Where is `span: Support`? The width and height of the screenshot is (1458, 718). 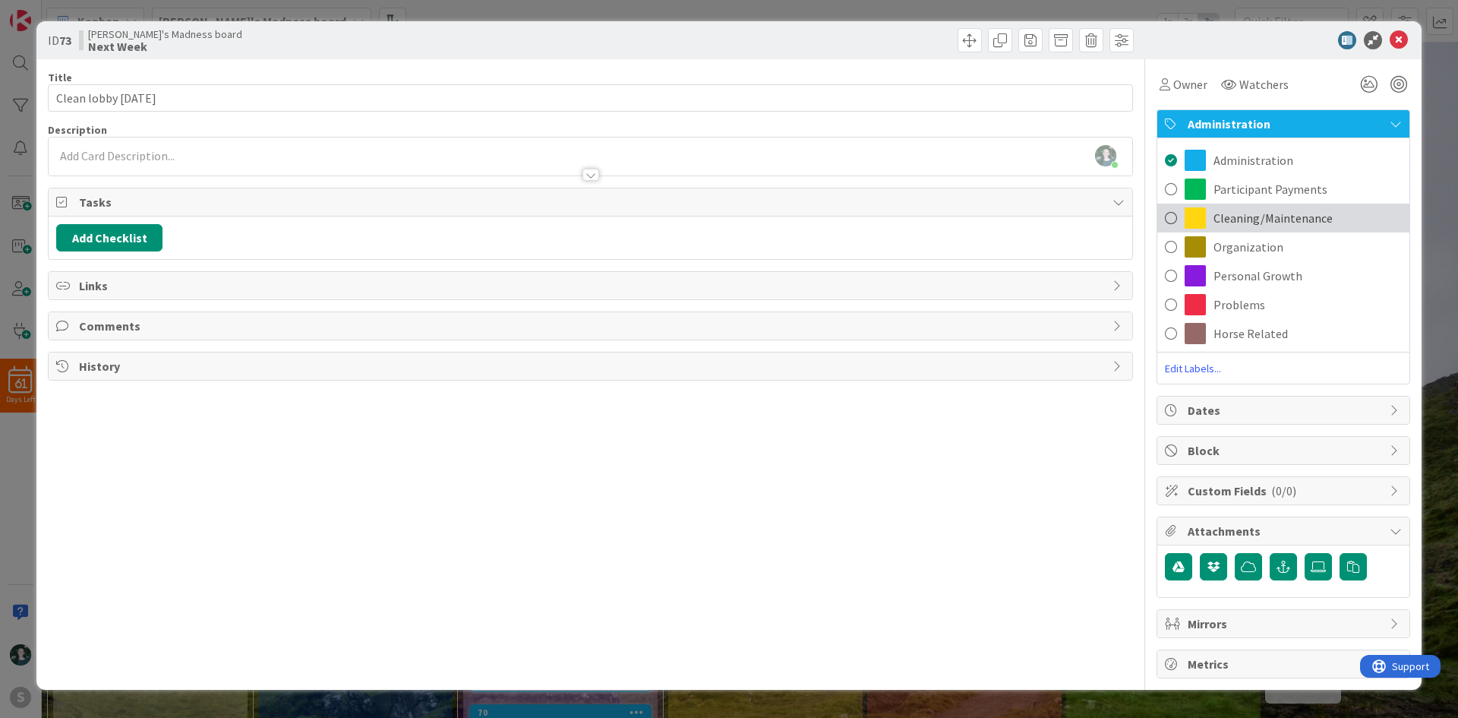
span: Support is located at coordinates (50, 11).